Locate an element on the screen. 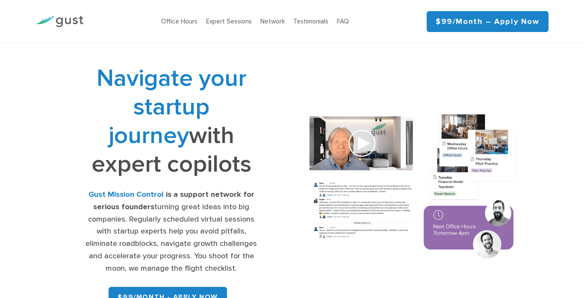 Image resolution: width=584 pixels, height=298 pixels. a: Expert Sessions is located at coordinates (229, 21).